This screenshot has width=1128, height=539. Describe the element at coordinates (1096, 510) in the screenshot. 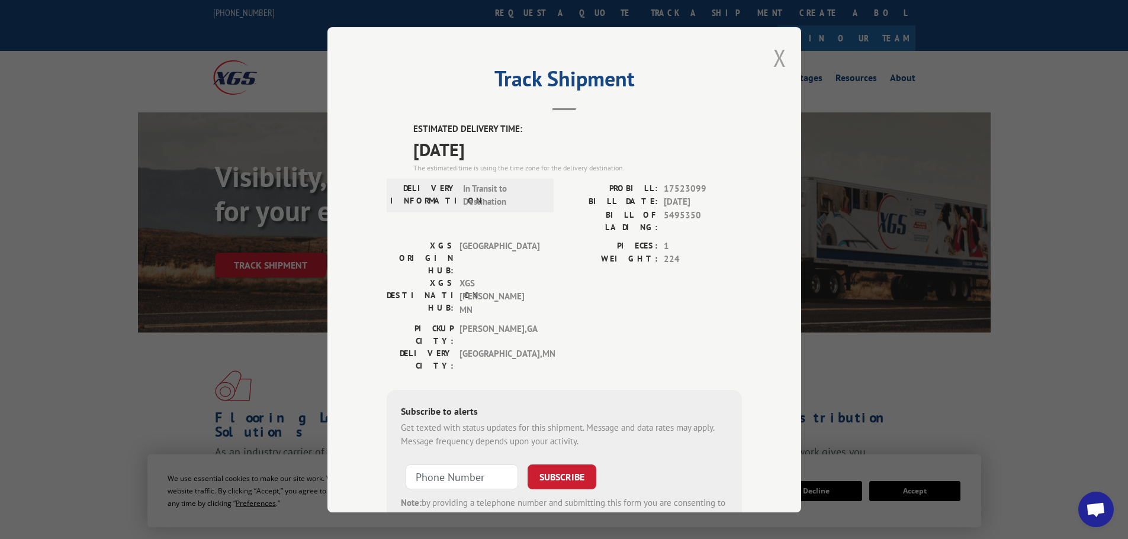

I see `div: Open chat` at that location.